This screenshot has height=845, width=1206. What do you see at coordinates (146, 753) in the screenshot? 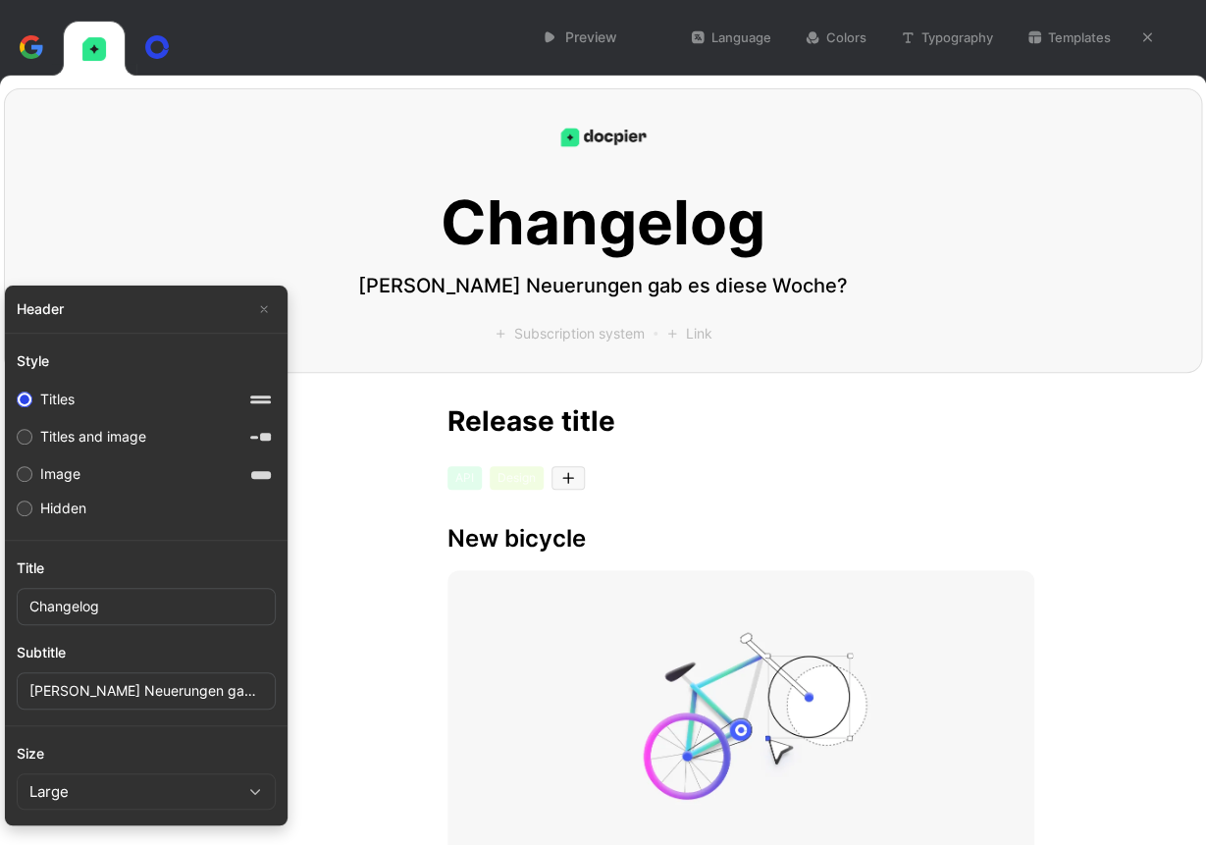
I see `div: Size` at bounding box center [146, 753].